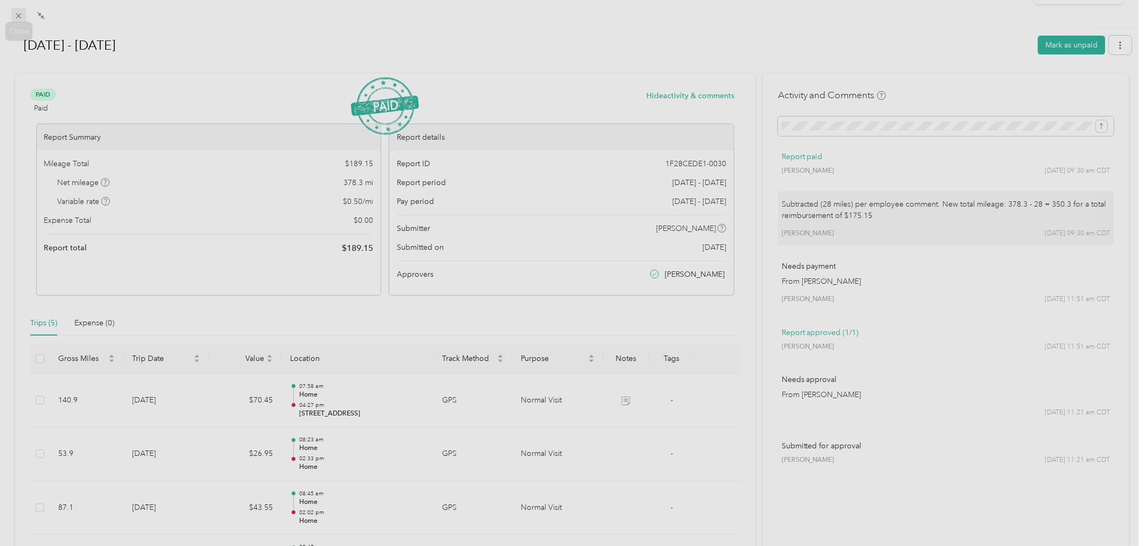 The width and height of the screenshot is (1144, 546). I want to click on span: Value, so click(240, 358).